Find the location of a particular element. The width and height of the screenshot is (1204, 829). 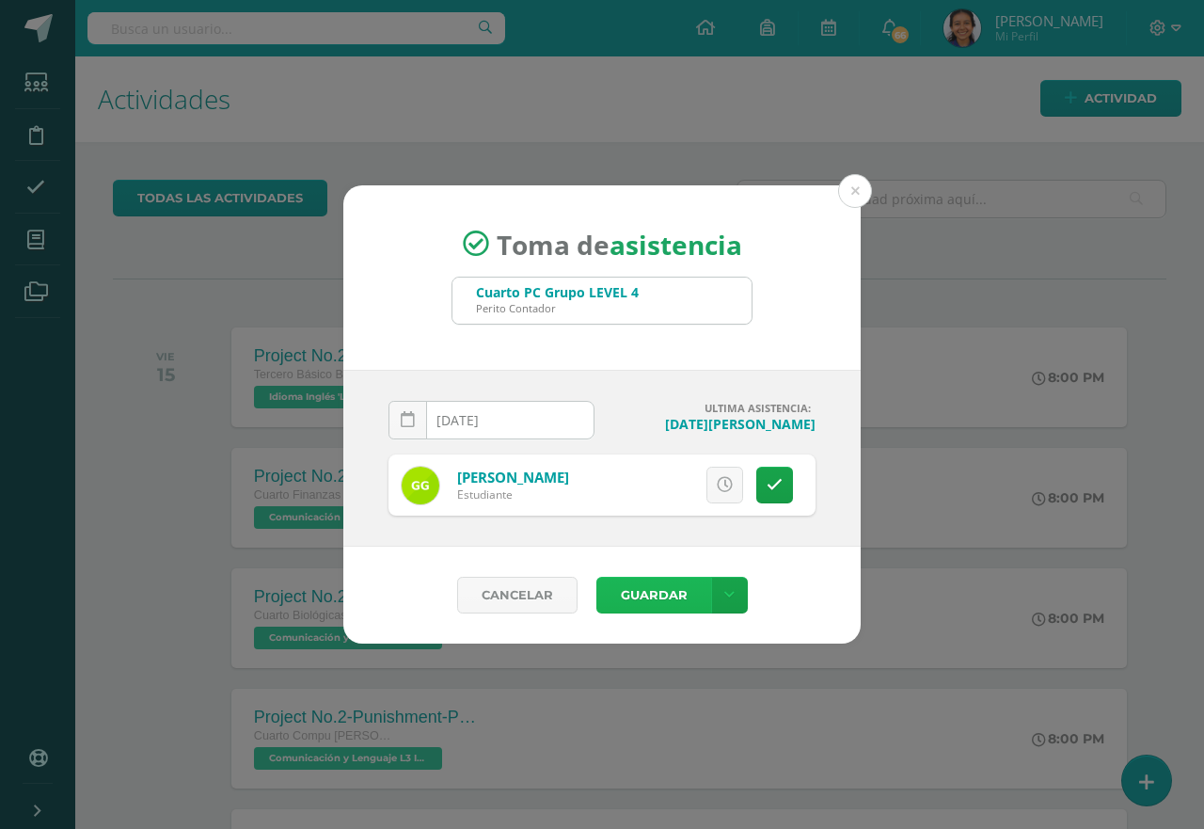

div: Cuarto PC Grupo LEVEL 4 is located at coordinates (557, 292).